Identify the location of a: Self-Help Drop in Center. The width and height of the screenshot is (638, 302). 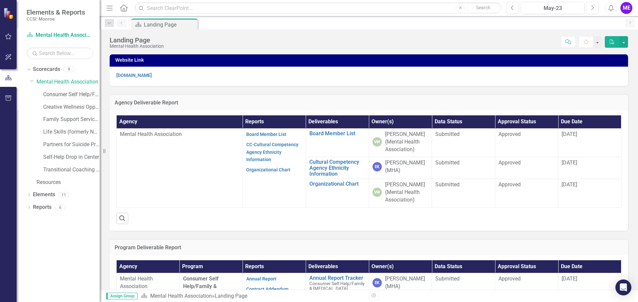
(71, 157).